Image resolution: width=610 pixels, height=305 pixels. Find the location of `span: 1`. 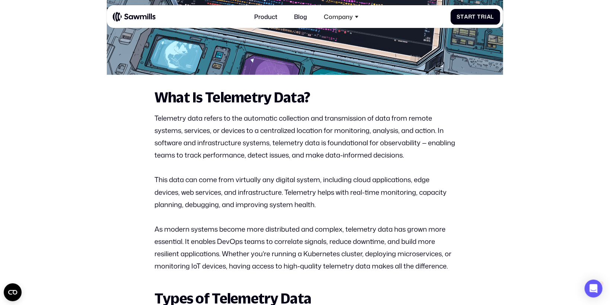

span: 1 is located at coordinates (603, 283).